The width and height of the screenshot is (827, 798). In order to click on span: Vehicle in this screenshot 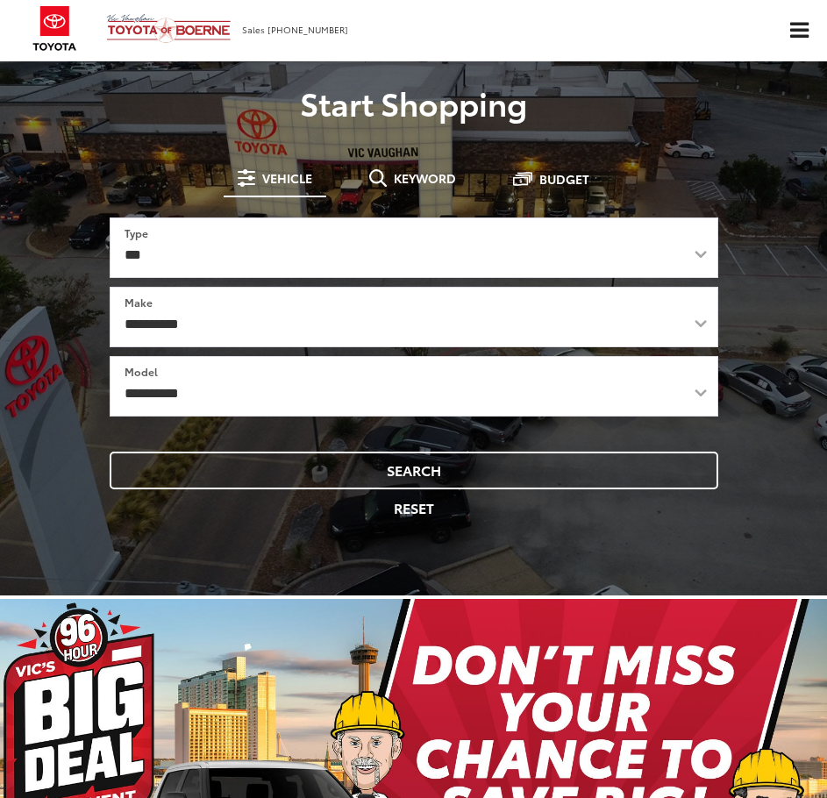, I will do `click(287, 178)`.